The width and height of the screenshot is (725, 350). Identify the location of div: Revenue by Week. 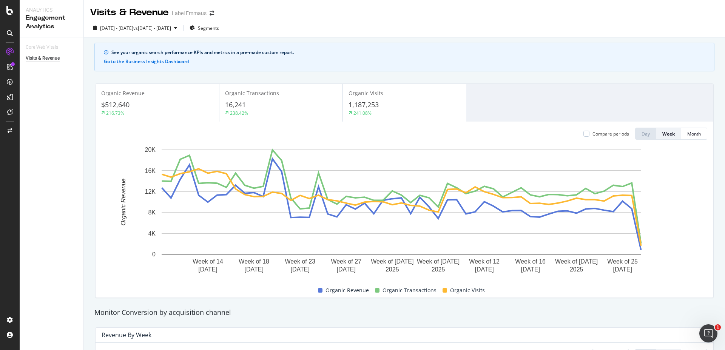
(127, 335).